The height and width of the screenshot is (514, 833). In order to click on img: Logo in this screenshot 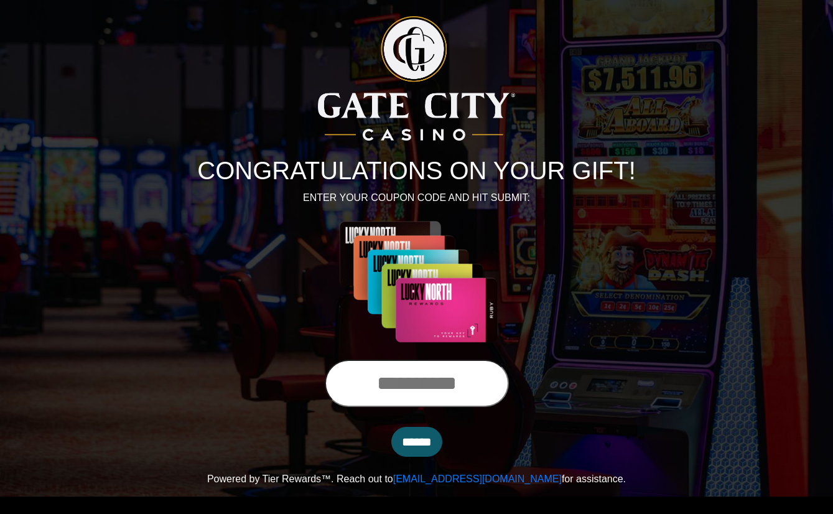, I will do `click(416, 78)`.